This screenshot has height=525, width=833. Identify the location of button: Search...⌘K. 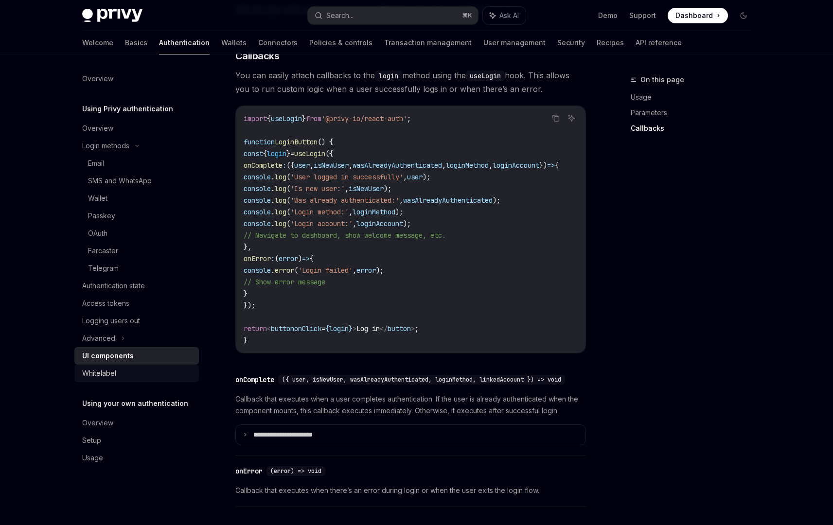
(393, 16).